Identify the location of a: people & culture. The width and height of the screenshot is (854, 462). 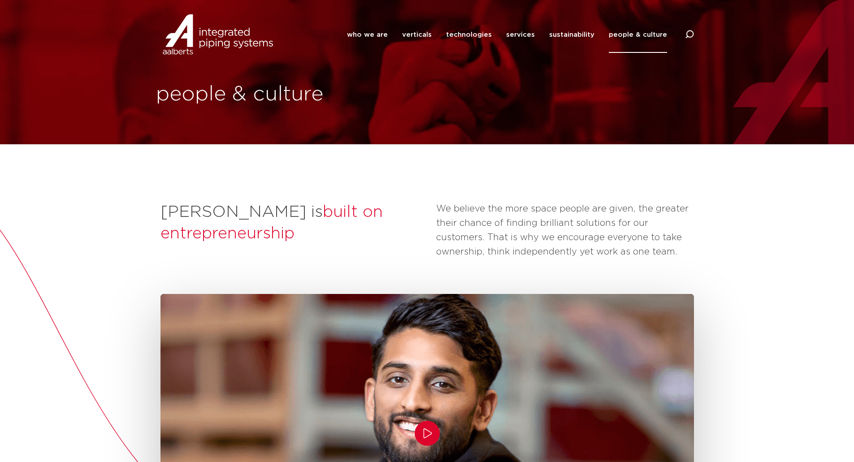
(638, 35).